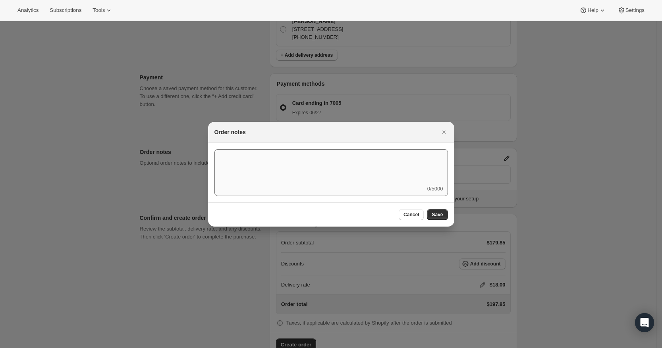  Describe the element at coordinates (99, 10) in the screenshot. I see `span: Tools` at that location.